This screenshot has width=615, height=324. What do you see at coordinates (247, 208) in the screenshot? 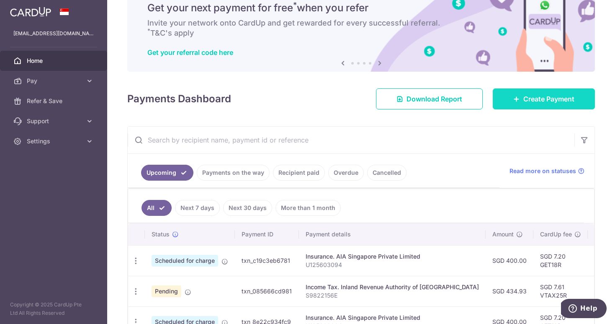
I see `a: Next 30 days` at bounding box center [247, 208].